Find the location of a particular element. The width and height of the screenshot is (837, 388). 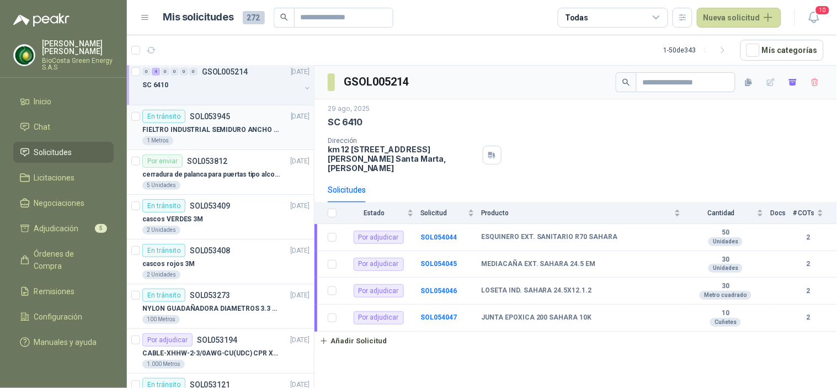

a: Negociaciones is located at coordinates (63, 203).